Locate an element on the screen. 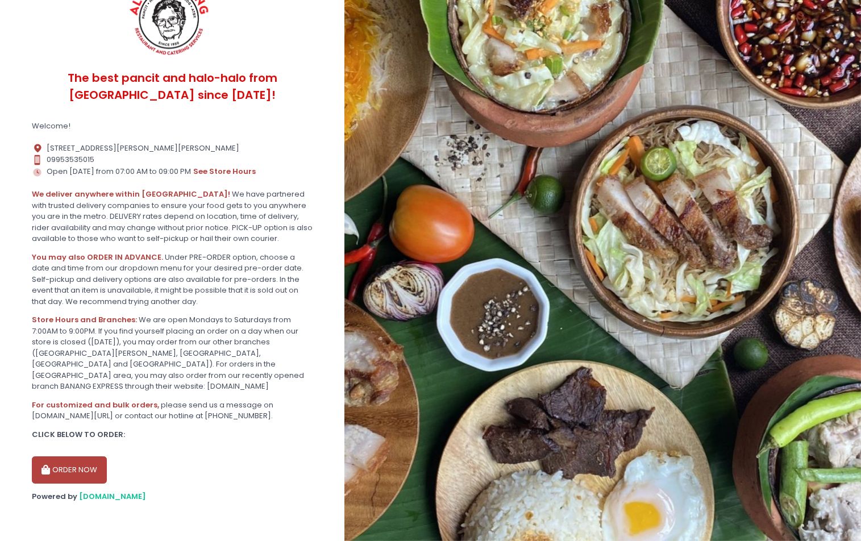 The height and width of the screenshot is (541, 861). div: We have partnered with trusted delivery companies to ensure your food gets to you anywhere you ar... is located at coordinates (172, 217).